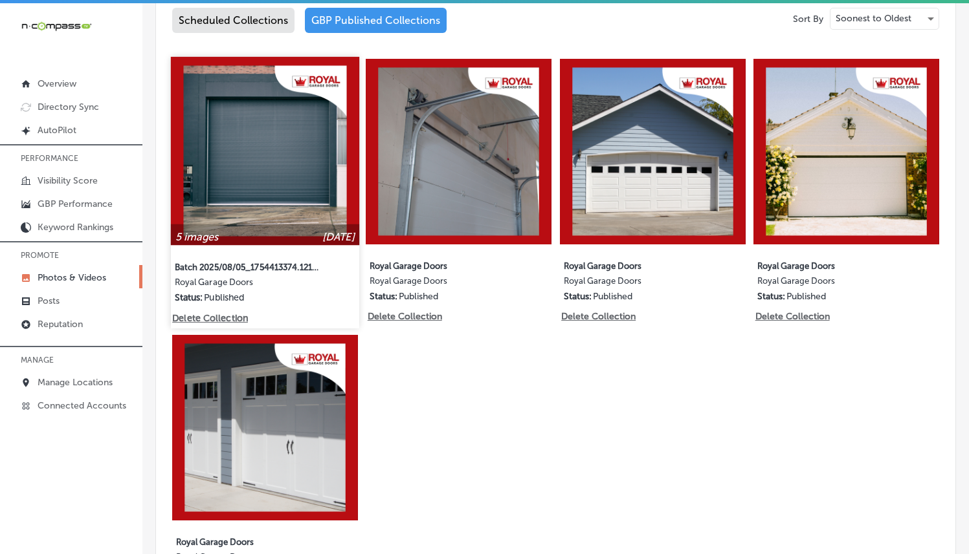 Image resolution: width=969 pixels, height=554 pixels. Describe the element at coordinates (375, 20) in the screenshot. I see `div: GBP Published Collections` at that location.